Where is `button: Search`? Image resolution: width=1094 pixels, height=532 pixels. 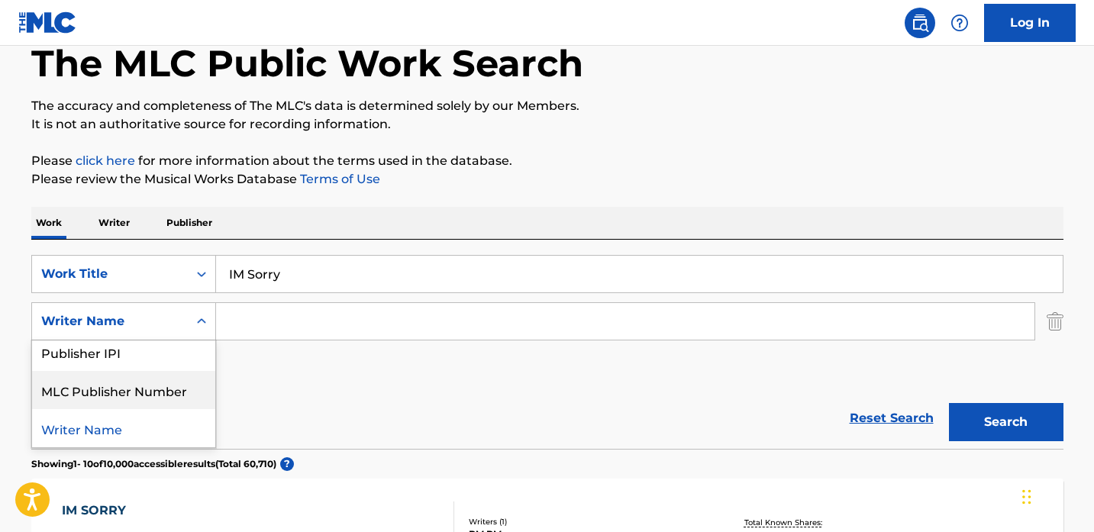
button: Search is located at coordinates (1006, 422).